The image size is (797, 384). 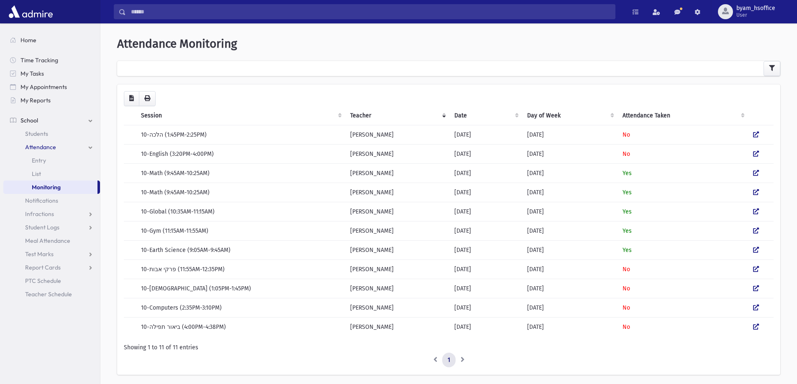 What do you see at coordinates (448, 348) in the screenshot?
I see `div: Showing 1 to 11 of 11 entries` at bounding box center [448, 348].